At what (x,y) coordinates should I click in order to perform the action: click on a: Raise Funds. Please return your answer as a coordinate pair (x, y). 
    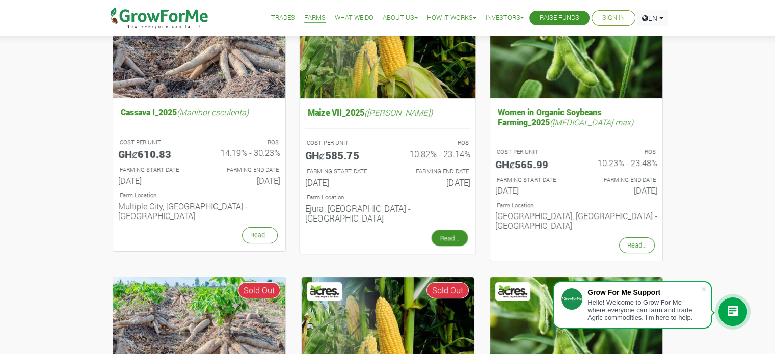
    Looking at the image, I should click on (559, 18).